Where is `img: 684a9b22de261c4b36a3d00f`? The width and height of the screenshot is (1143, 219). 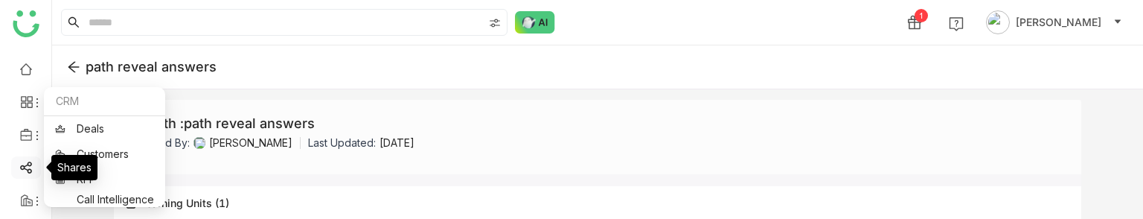 img: 684a9b22de261c4b36a3d00f is located at coordinates (199, 143).